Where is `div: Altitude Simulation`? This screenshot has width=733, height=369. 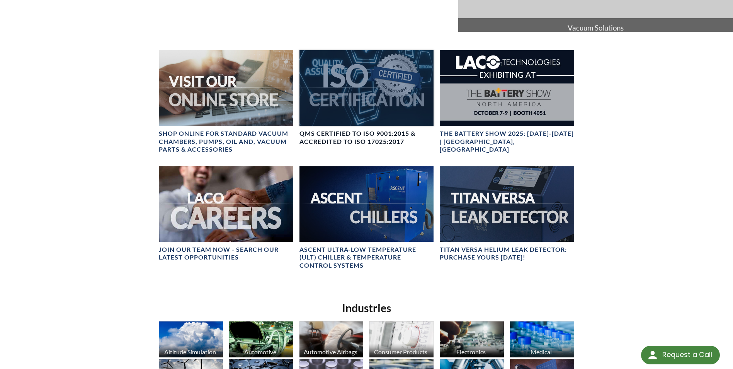 div: Altitude Simulation is located at coordinates (190, 351).